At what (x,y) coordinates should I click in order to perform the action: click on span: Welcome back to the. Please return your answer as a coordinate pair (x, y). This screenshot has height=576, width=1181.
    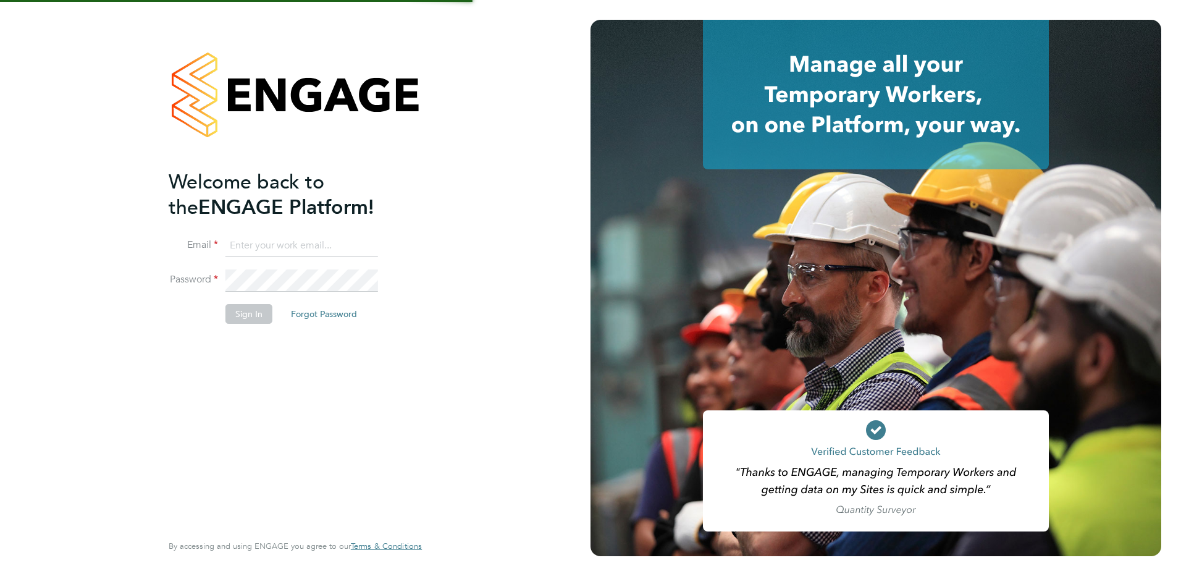
    Looking at the image, I should click on (246, 195).